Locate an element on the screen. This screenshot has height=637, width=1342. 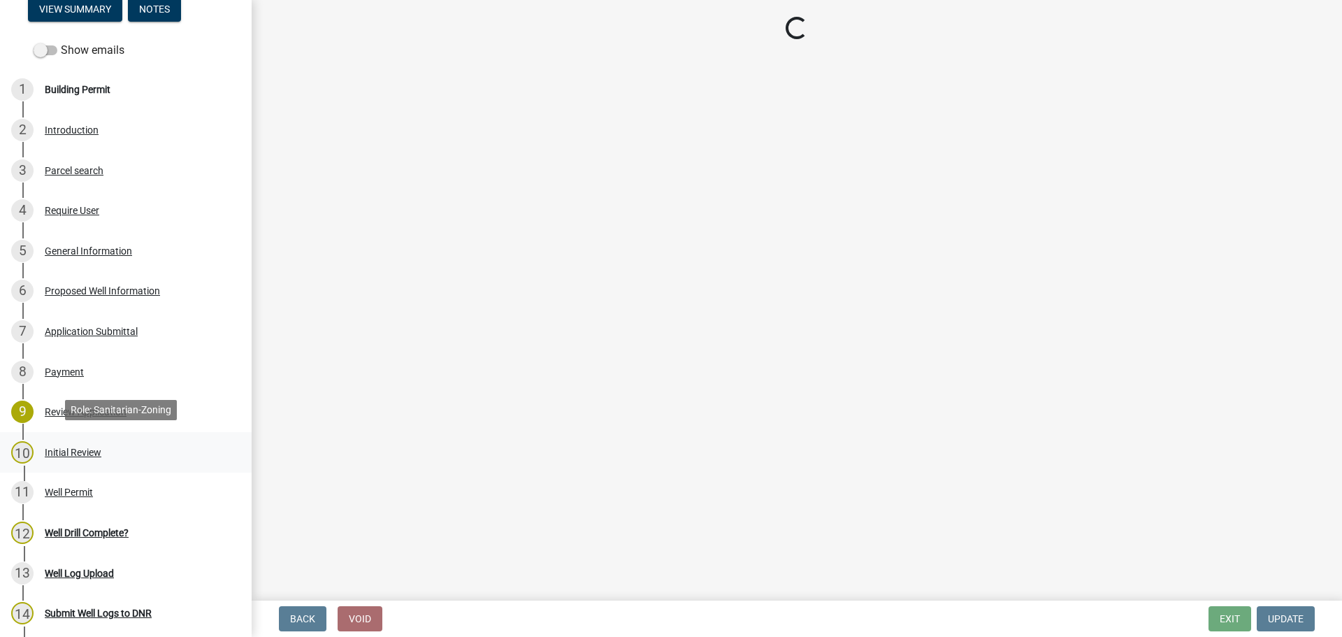
div: Parcel search is located at coordinates (74, 171).